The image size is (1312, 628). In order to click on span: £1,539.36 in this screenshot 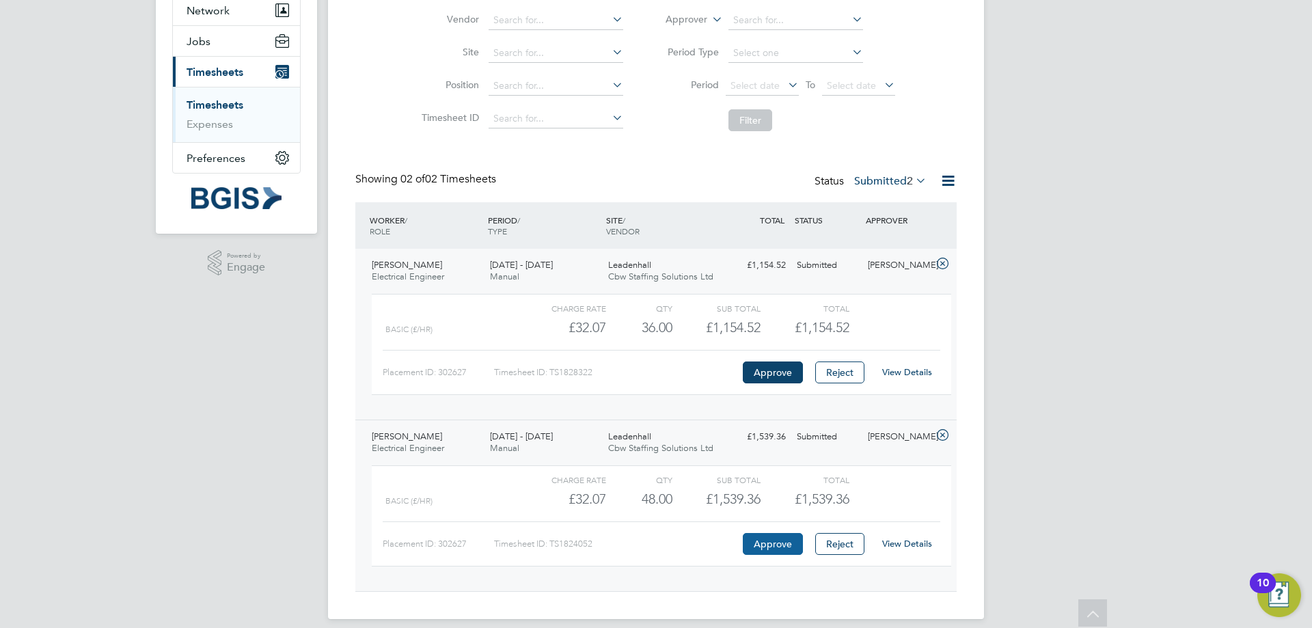, I will do `click(822, 499)`.